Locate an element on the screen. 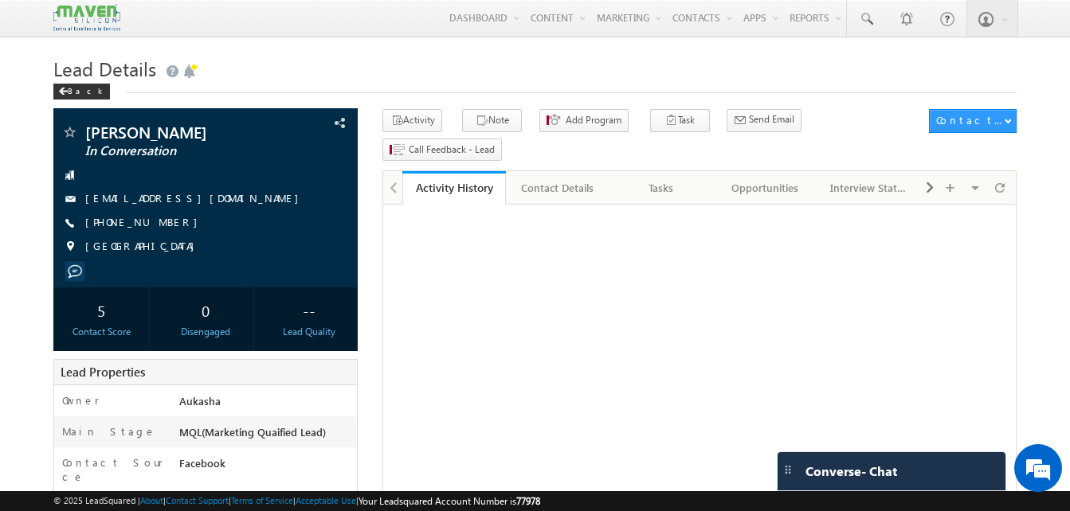 This screenshot has height=511, width=1070. a: Opportunities is located at coordinates (765, 188).